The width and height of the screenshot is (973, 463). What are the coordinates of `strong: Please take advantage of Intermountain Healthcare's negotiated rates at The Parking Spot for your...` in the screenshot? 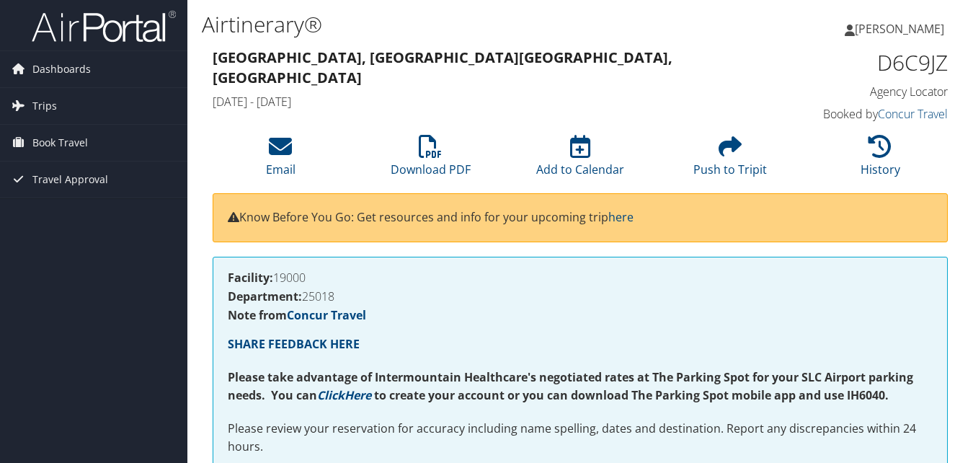 It's located at (570, 386).